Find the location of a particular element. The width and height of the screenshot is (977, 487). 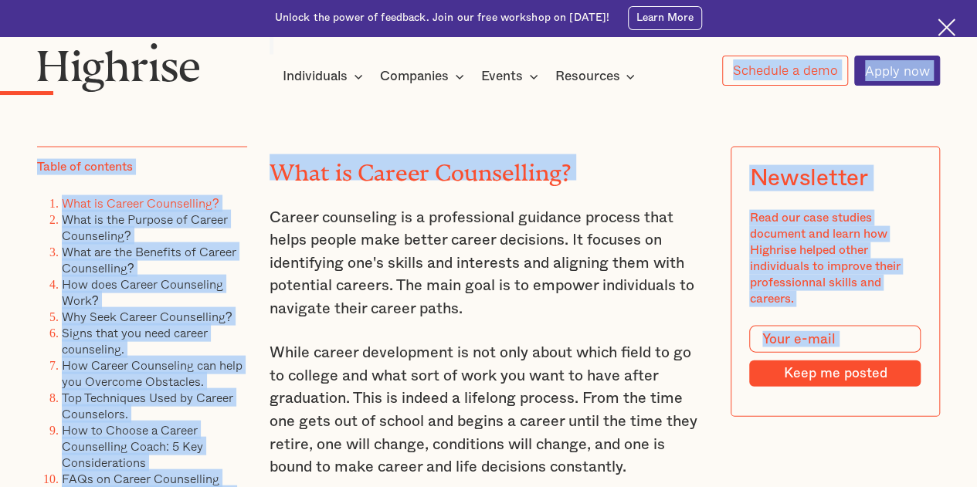

a: Schedule a demo is located at coordinates (784, 70).